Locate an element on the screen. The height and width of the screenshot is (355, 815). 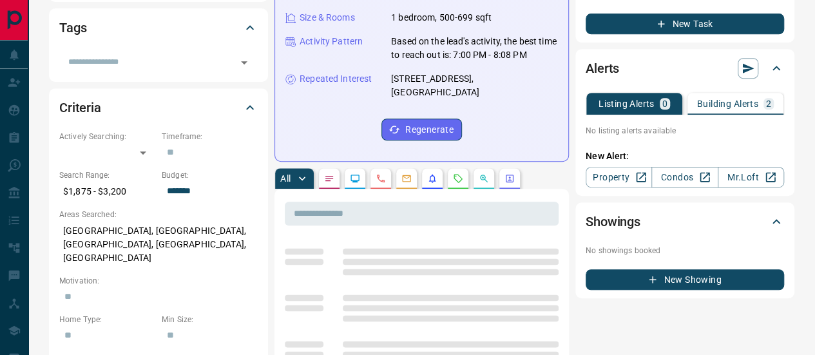
button: New Task is located at coordinates (685, 24).